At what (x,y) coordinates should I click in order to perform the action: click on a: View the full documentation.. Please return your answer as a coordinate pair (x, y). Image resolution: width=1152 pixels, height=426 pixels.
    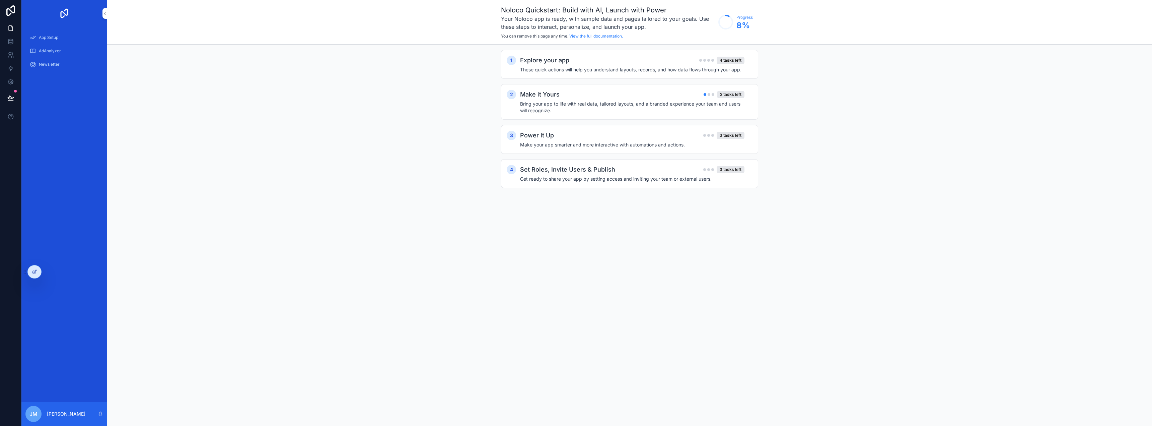
    Looking at the image, I should click on (596, 36).